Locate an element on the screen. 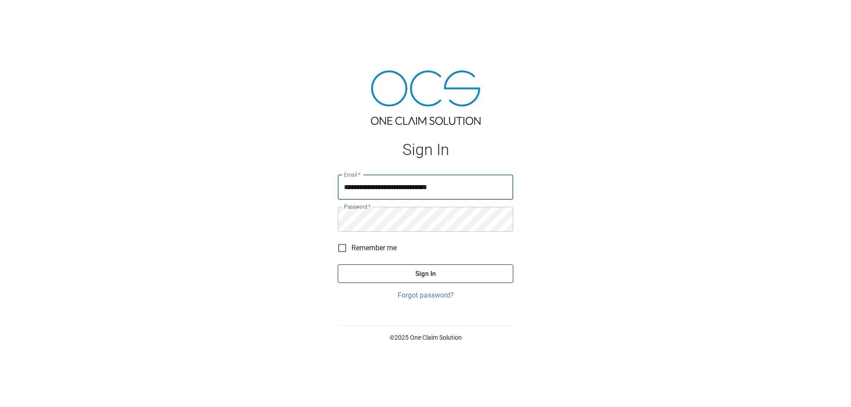 This screenshot has height=407, width=851. img: ocs-logo-tra.png is located at coordinates (426, 98).